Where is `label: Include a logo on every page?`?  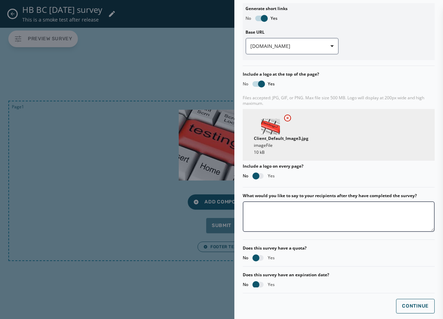 label: Include a logo on every page? is located at coordinates (338, 166).